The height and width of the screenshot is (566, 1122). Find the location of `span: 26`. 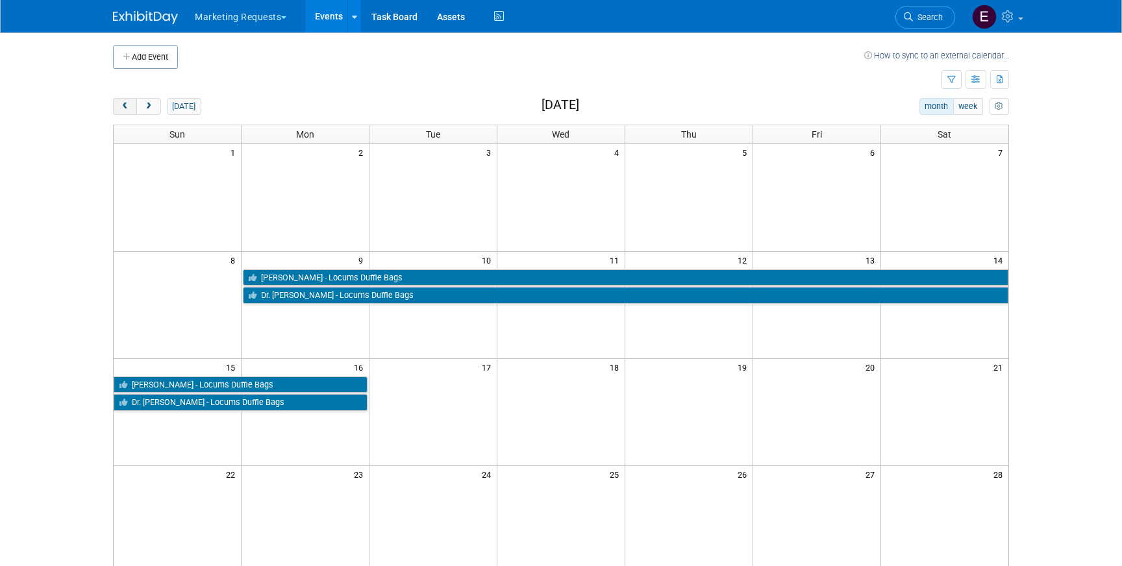

span: 26 is located at coordinates (744, 474).